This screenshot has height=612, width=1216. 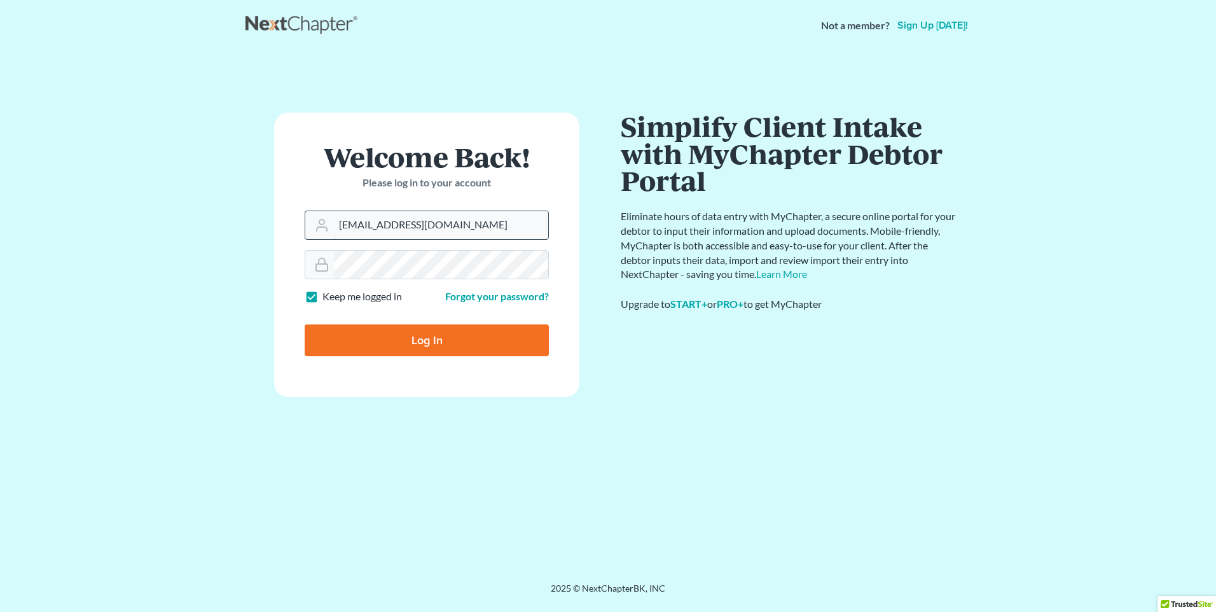 I want to click on input: Email Address, so click(x=441, y=225).